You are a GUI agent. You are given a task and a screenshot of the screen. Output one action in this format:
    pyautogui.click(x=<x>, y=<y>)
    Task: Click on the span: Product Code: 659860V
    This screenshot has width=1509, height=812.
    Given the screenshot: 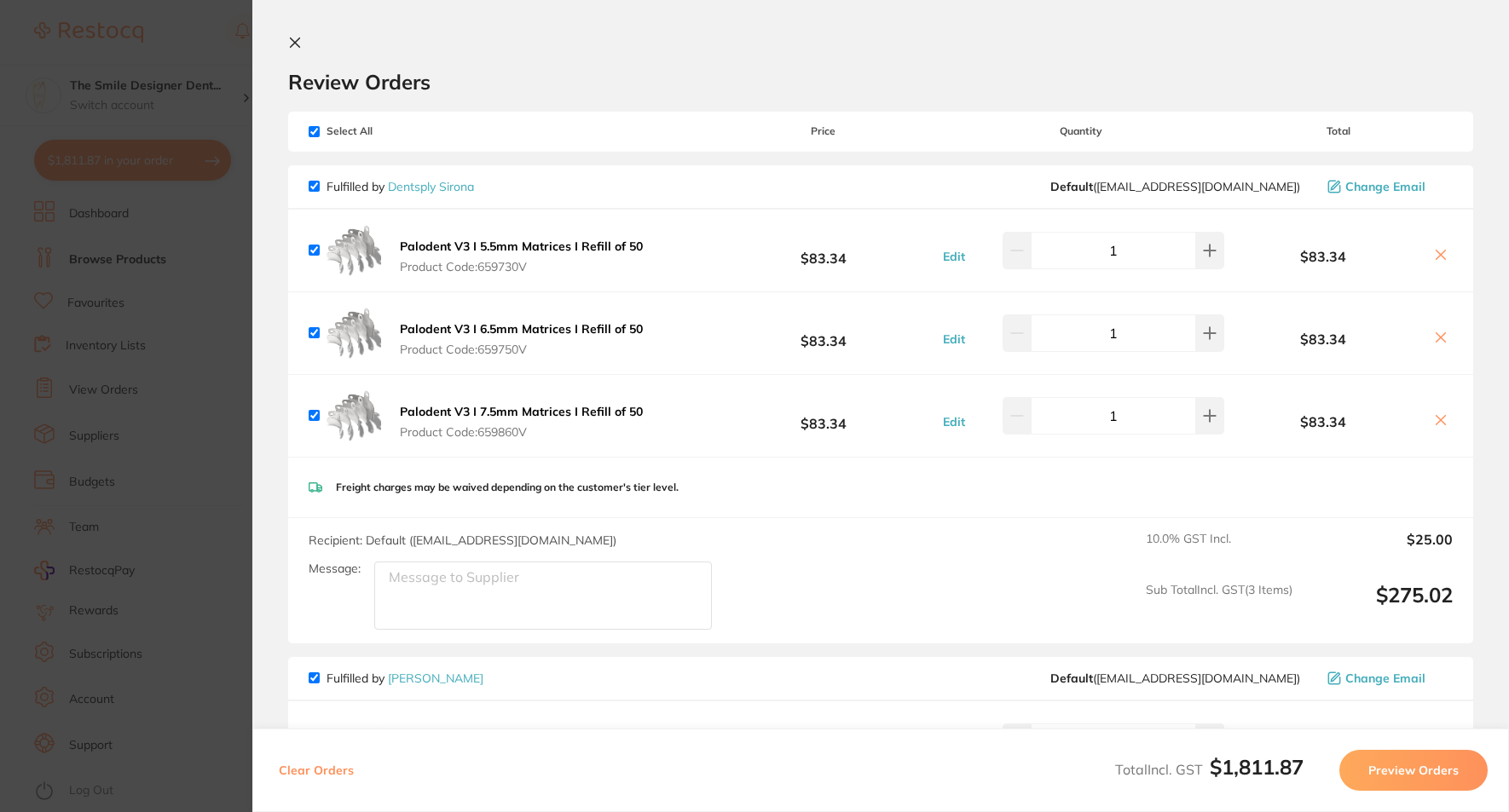 What is the action you would take?
    pyautogui.click(x=521, y=431)
    